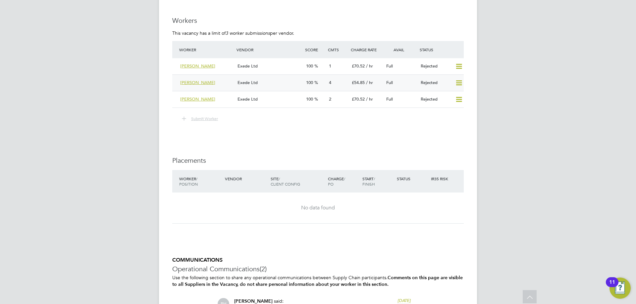  I want to click on span: / Position, so click(189, 182).